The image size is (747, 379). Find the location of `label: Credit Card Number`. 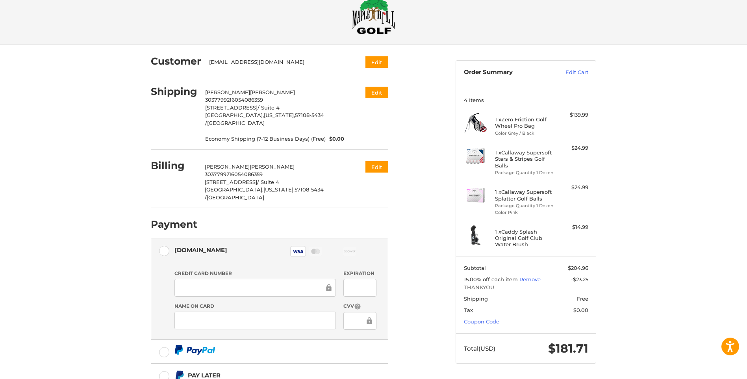

label: Credit Card Number is located at coordinates (255, 273).